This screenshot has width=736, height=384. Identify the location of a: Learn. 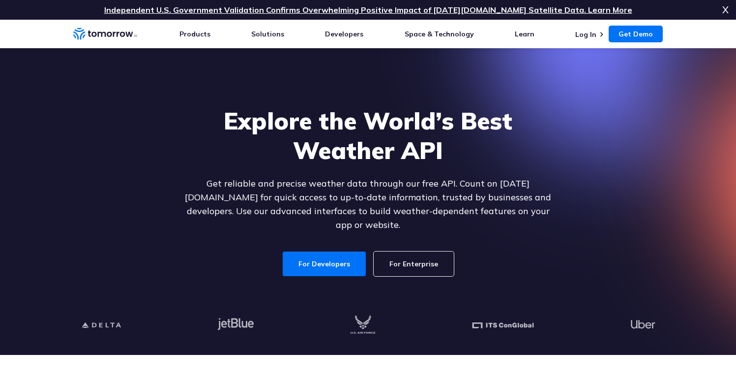
(525, 34).